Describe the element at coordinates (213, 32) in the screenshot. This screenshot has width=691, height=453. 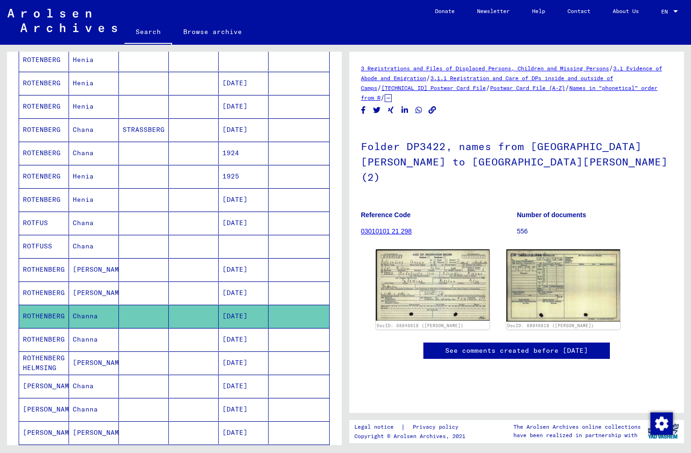
I see `a: Browse archive` at that location.